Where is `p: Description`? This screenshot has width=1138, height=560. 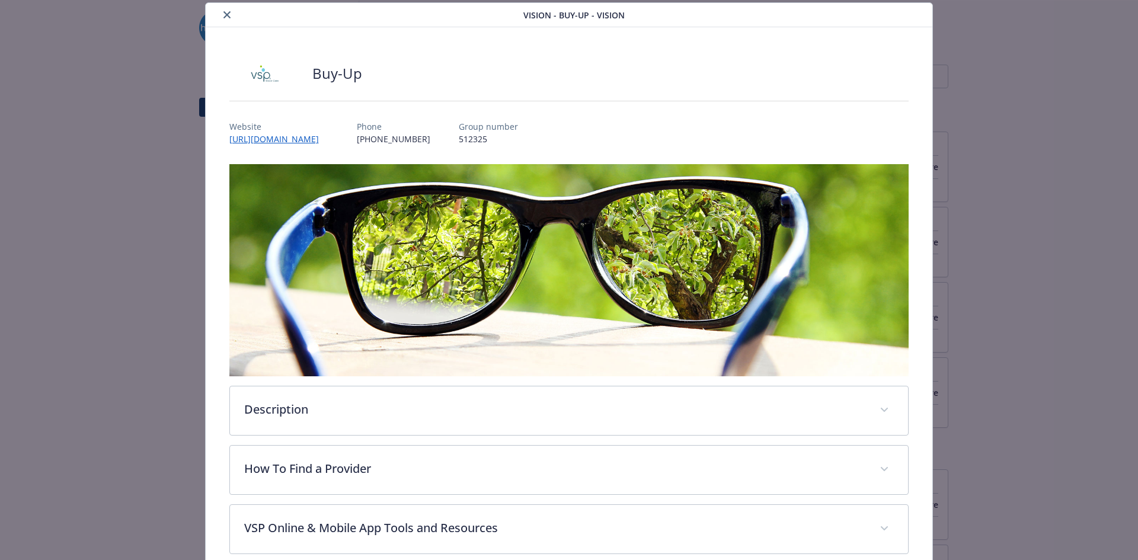 p: Description is located at coordinates (555, 409).